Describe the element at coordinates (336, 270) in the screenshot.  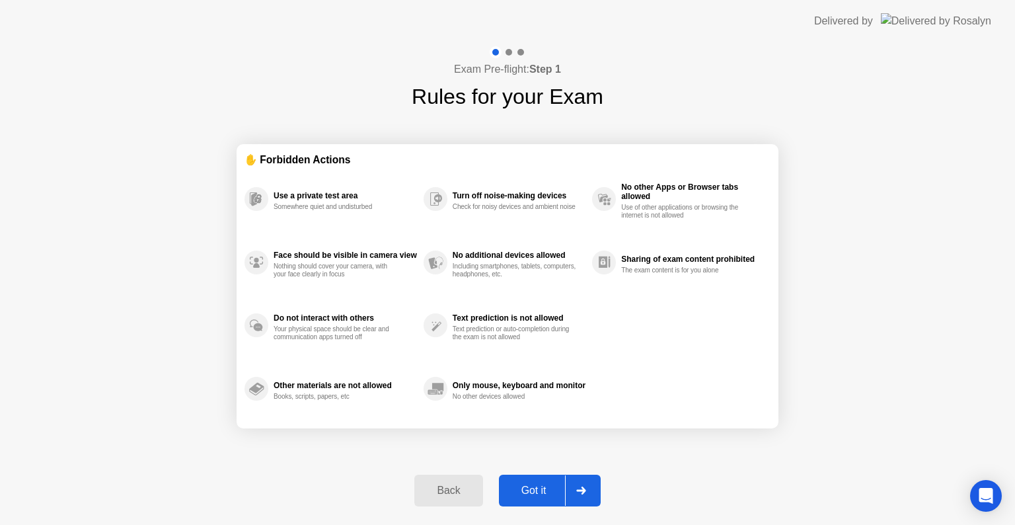
I see `div: Nothing should cover your camera, with your face clearly in focus` at that location.